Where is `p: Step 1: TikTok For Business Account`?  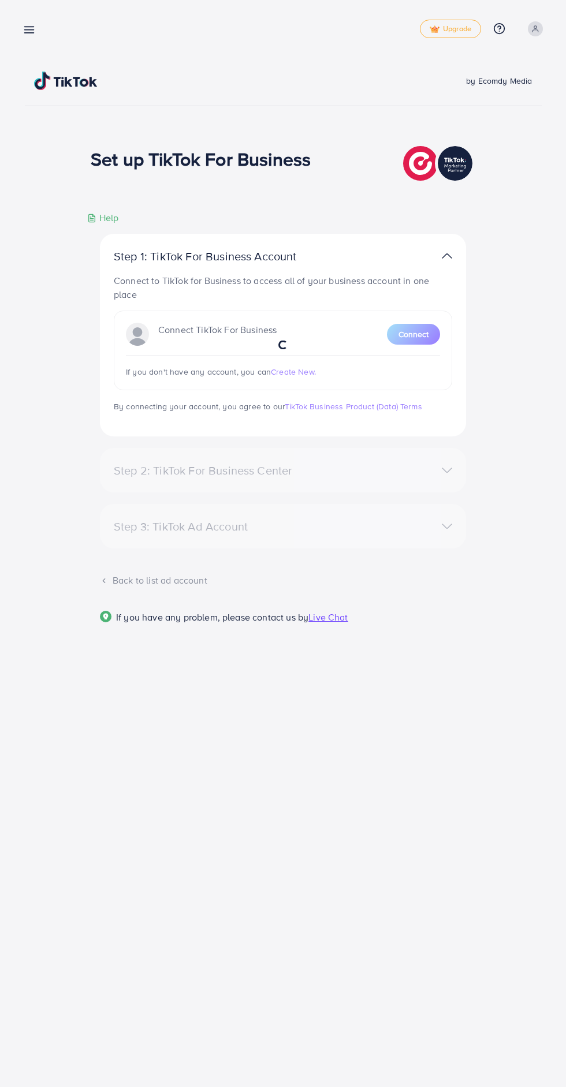
p: Step 1: TikTok For Business Account is located at coordinates (223, 256).